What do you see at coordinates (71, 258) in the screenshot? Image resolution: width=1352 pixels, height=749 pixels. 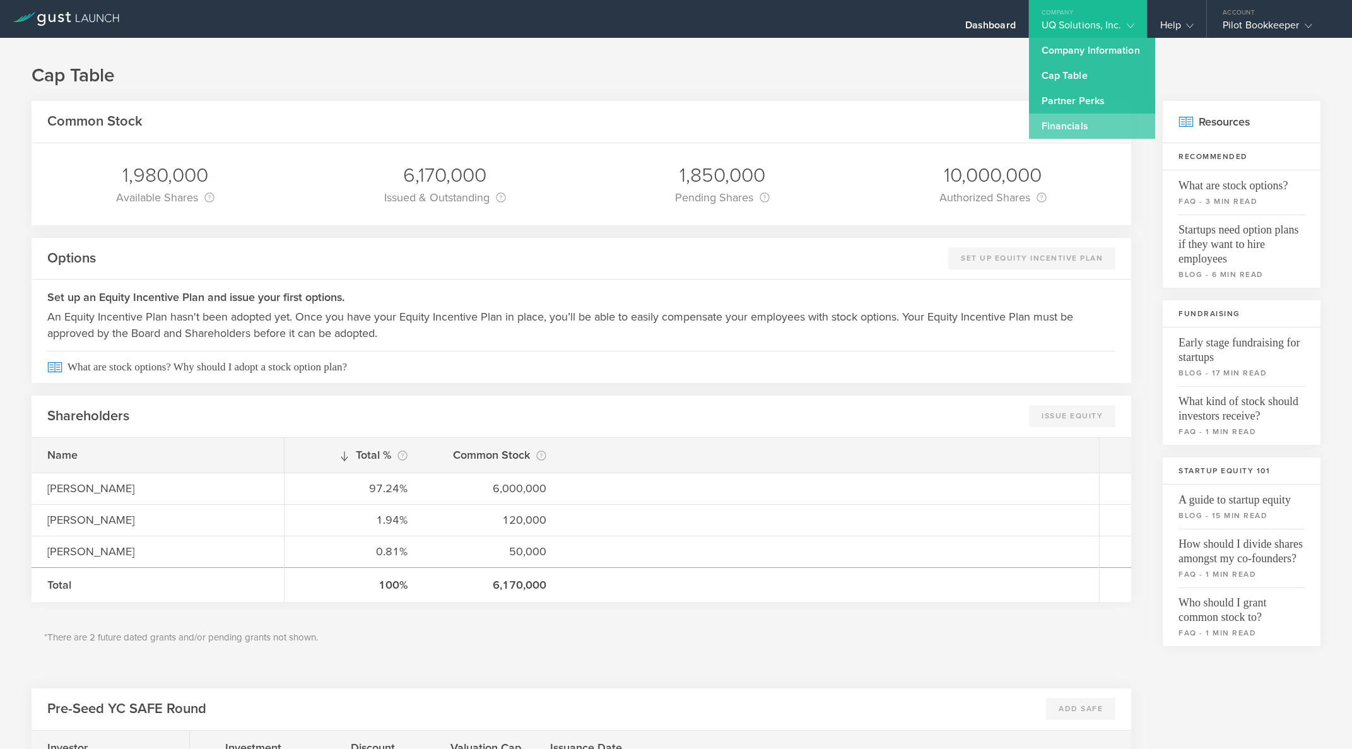 I see `h2: Options` at bounding box center [71, 258].